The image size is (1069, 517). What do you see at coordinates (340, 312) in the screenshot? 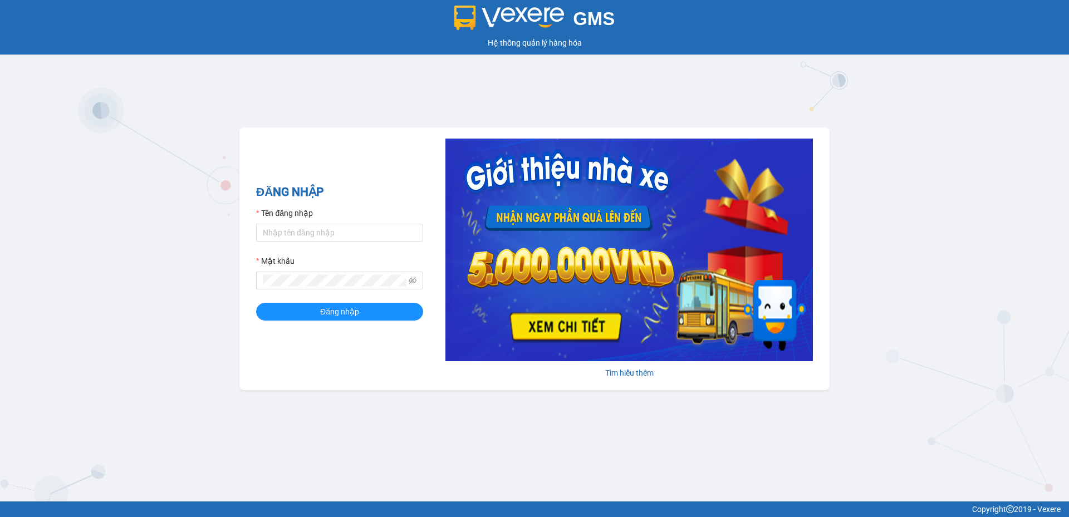
I see `button: Đăng nhập` at bounding box center [340, 312].